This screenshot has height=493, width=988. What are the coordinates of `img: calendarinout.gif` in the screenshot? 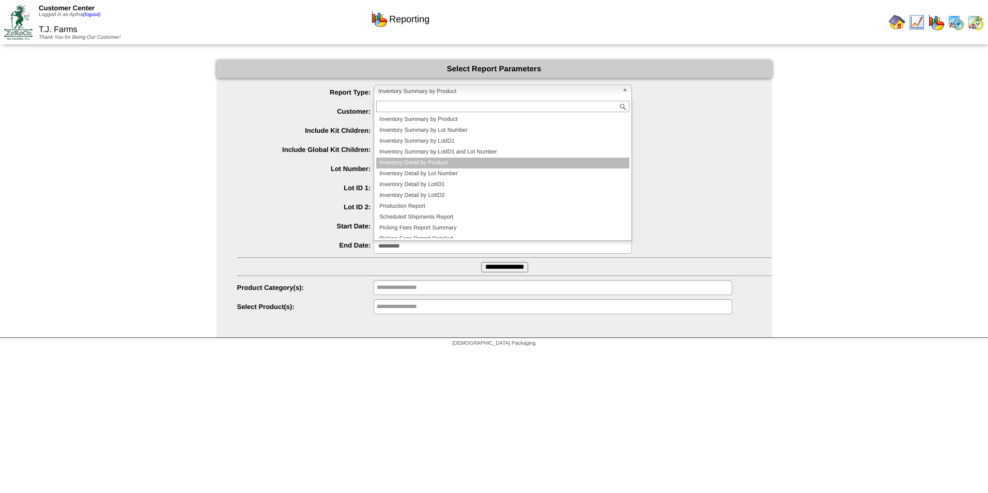 It's located at (975, 22).